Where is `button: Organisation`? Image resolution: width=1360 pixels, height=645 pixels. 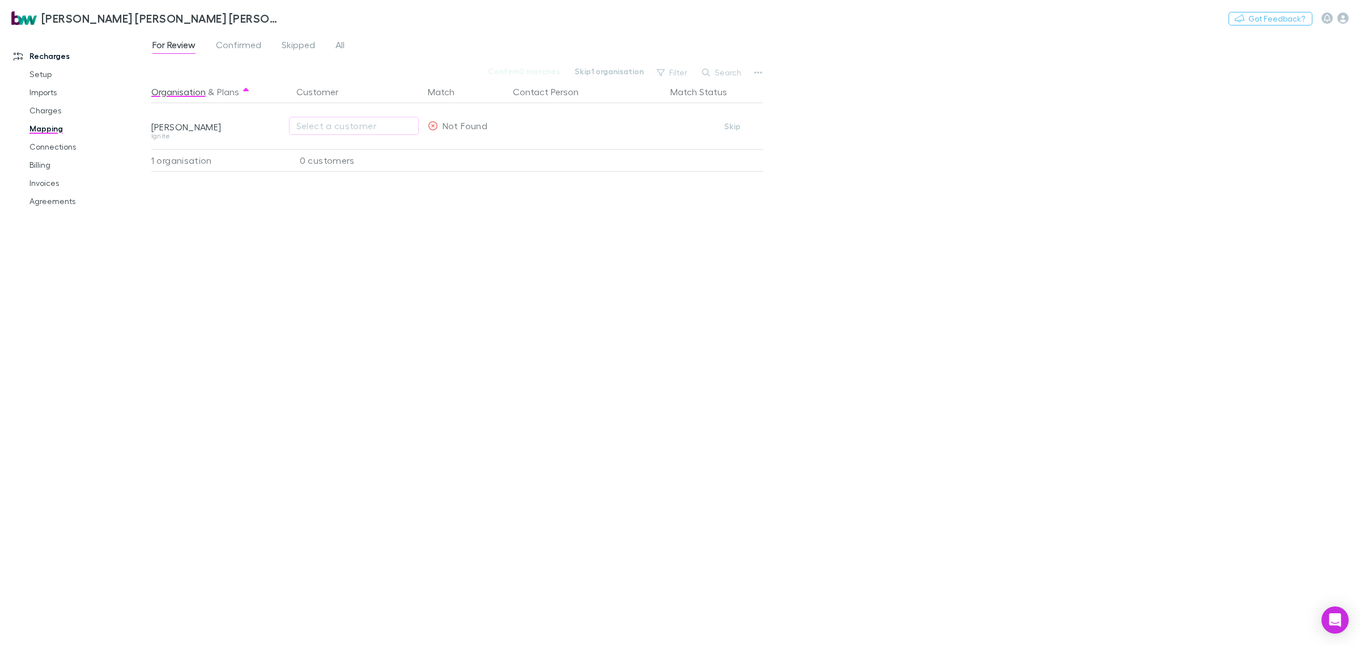 button: Organisation is located at coordinates (178, 92).